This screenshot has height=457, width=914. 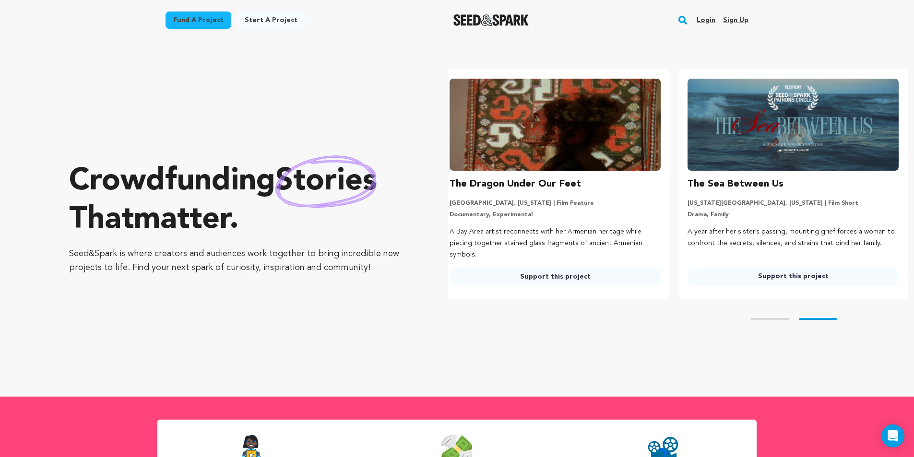 What do you see at coordinates (198, 20) in the screenshot?
I see `a: Fund a project` at bounding box center [198, 20].